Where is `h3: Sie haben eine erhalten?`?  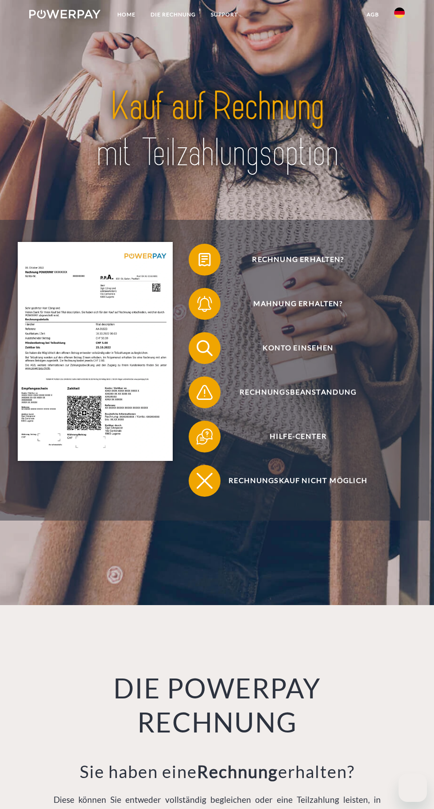
h3: Sie haben eine erhalten? is located at coordinates (217, 772).